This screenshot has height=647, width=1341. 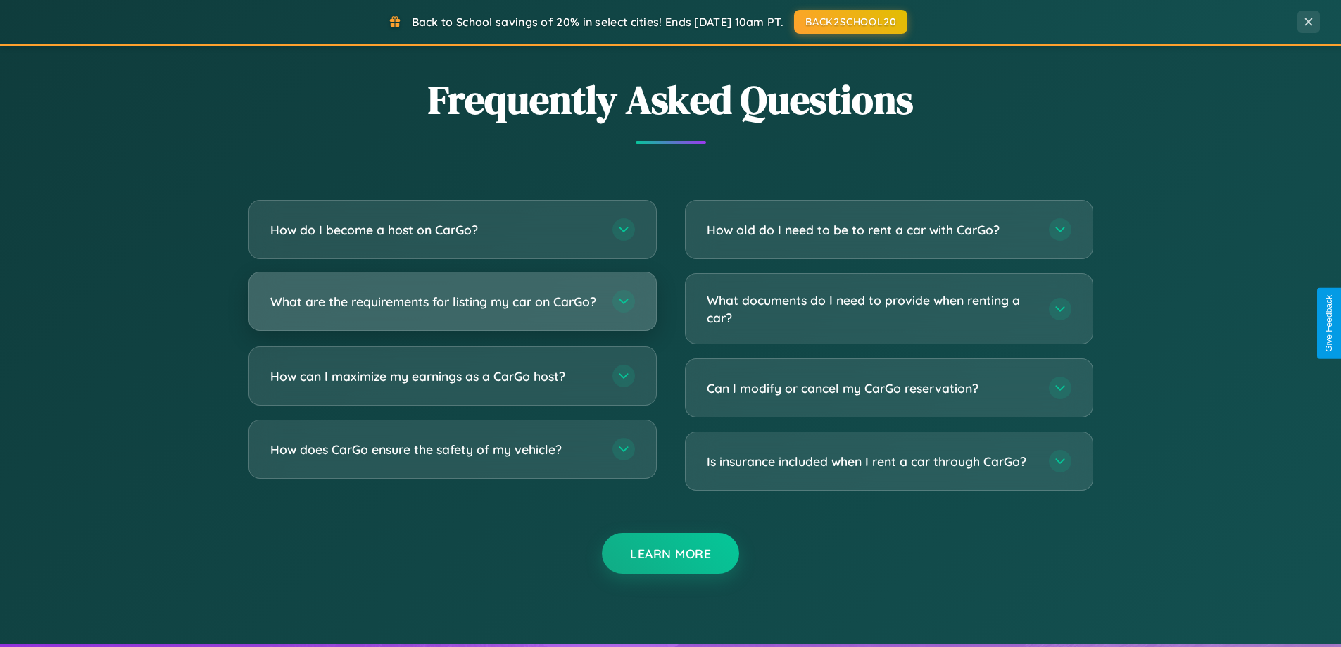 I want to click on h3: How can I maximize my earnings as a CarGo host?, so click(x=434, y=376).